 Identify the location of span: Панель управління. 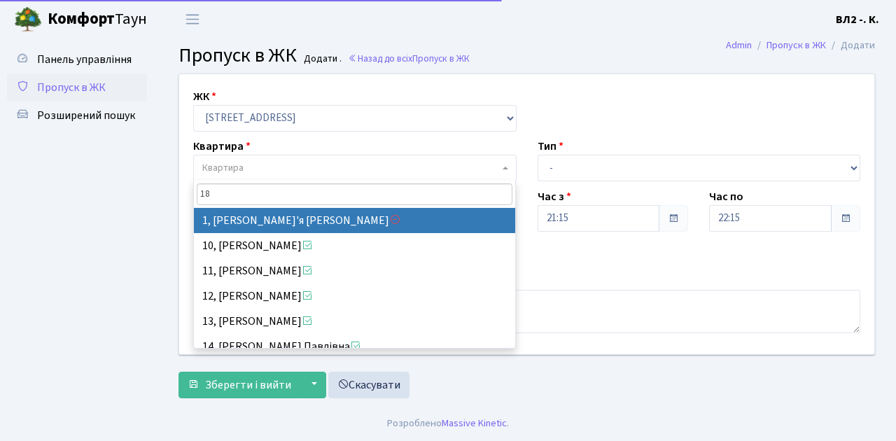
(84, 59).